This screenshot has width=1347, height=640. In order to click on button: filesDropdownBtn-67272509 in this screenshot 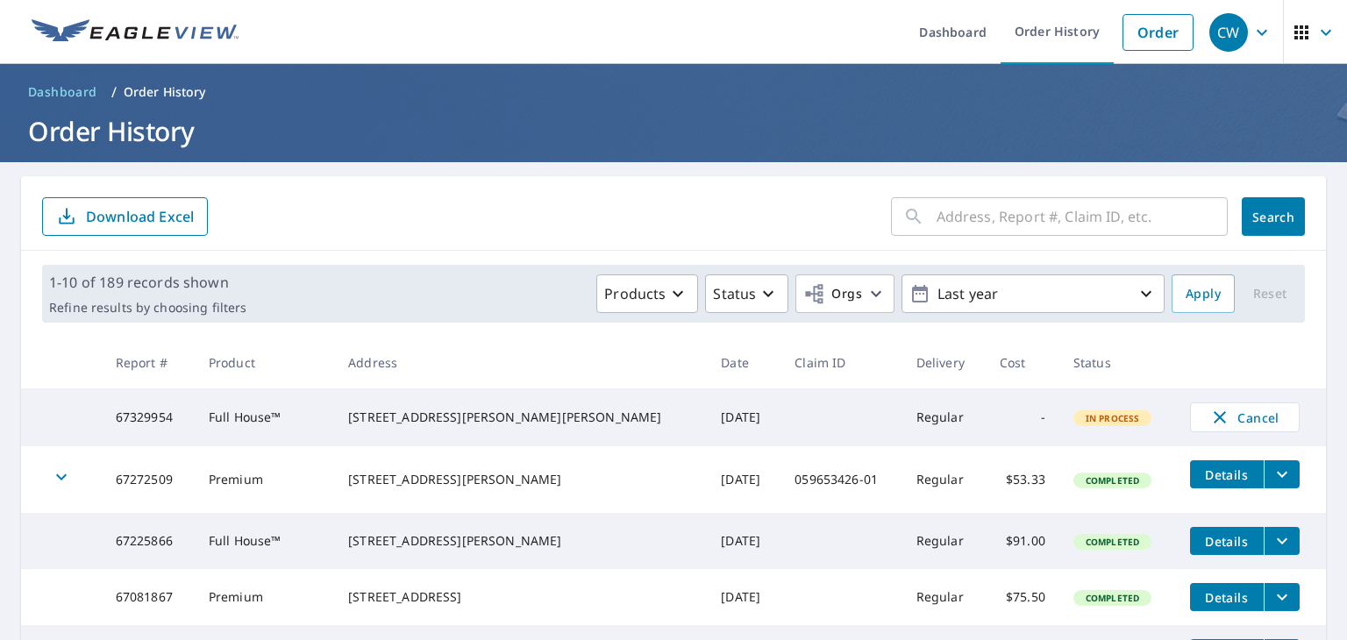, I will do `click(1282, 475)`.